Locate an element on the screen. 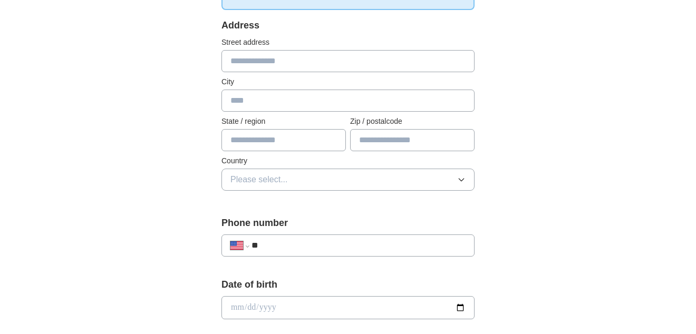 This screenshot has height=334, width=696. label: Zip / postalcode is located at coordinates (412, 121).